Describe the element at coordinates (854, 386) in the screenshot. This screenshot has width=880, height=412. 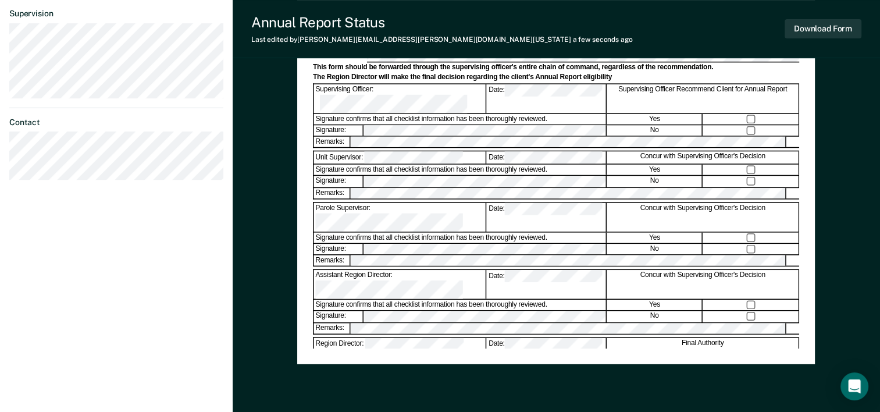
I see `div: Open Intercom Messenger` at that location.